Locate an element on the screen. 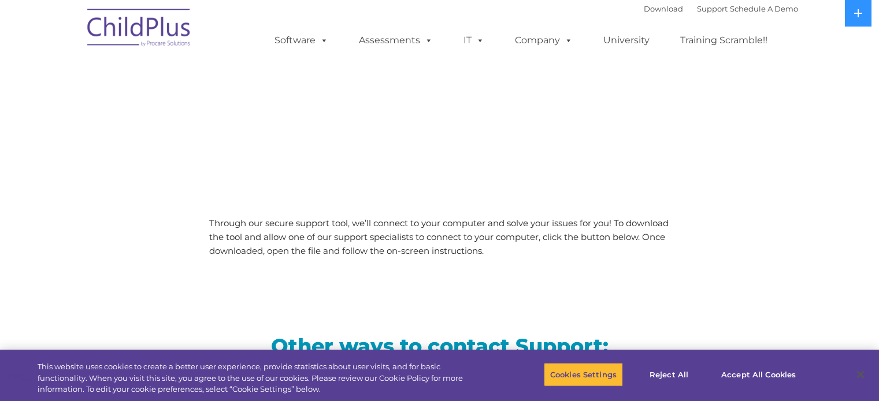 The width and height of the screenshot is (879, 401). a: Support is located at coordinates (712, 9).